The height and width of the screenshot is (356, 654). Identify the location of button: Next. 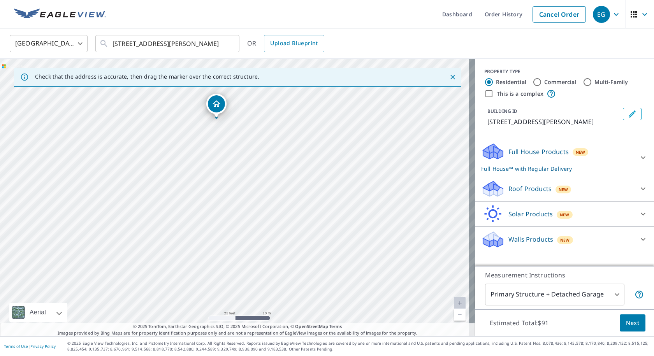
(633, 323).